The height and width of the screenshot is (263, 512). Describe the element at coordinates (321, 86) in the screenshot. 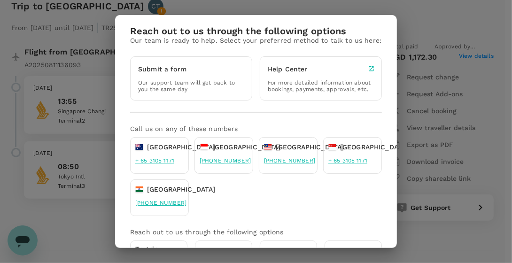

I see `p: For more detailed information about bookings, payments, approvals, etc.` at that location.